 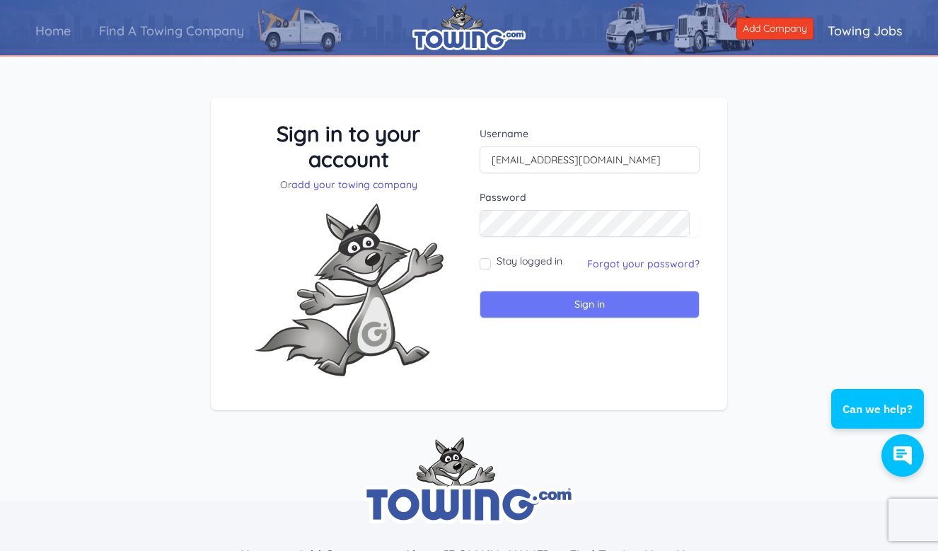 What do you see at coordinates (348, 146) in the screenshot?
I see `h3: Sign in to your account` at bounding box center [348, 146].